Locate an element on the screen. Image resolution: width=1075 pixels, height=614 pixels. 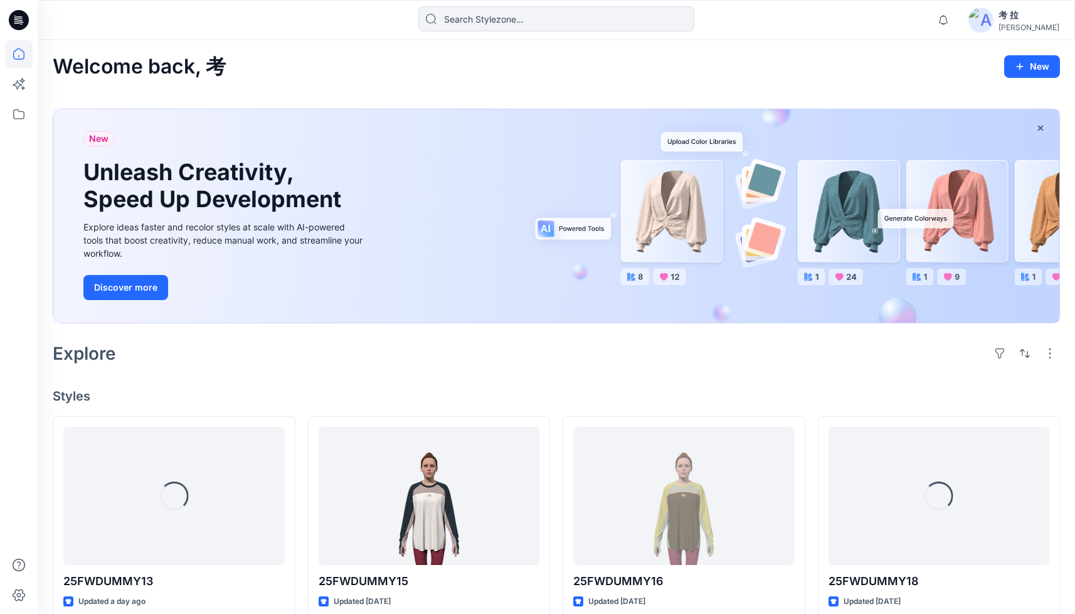
img: avatar is located at coordinates (981, 20).